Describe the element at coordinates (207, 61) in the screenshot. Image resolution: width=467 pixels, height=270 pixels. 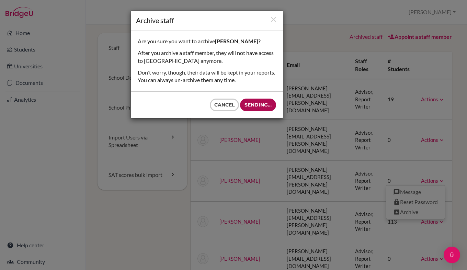
I see `div: Are you sure you want to archive After you archive a staff member, they will not have access to [...` at that location.